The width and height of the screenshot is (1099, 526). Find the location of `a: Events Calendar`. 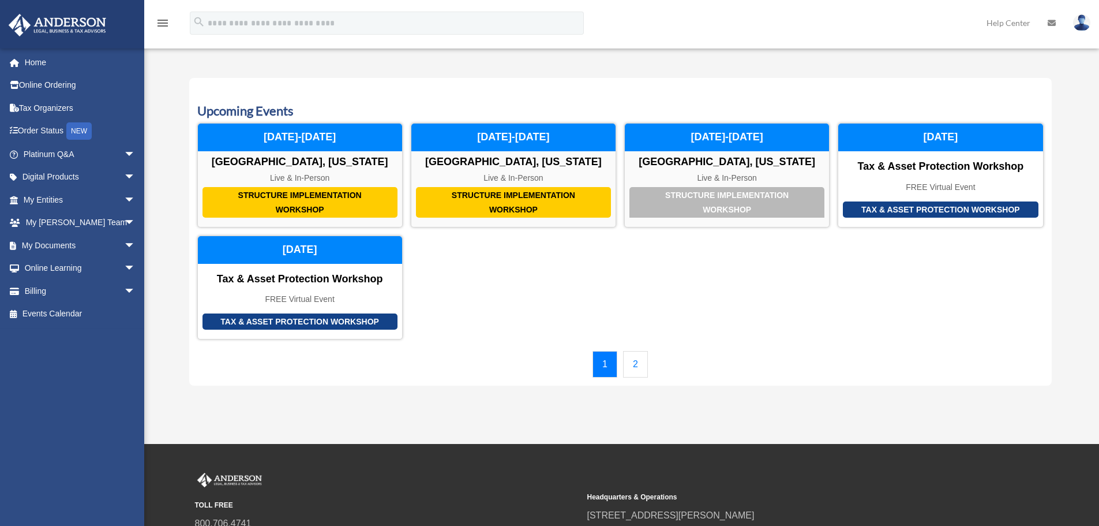

a: Events Calendar is located at coordinates (77, 314).